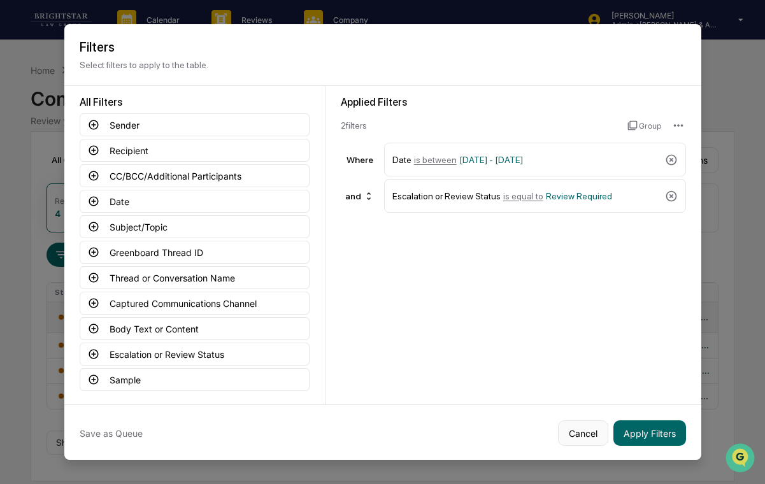  I want to click on span: Attestations, so click(131, 267).